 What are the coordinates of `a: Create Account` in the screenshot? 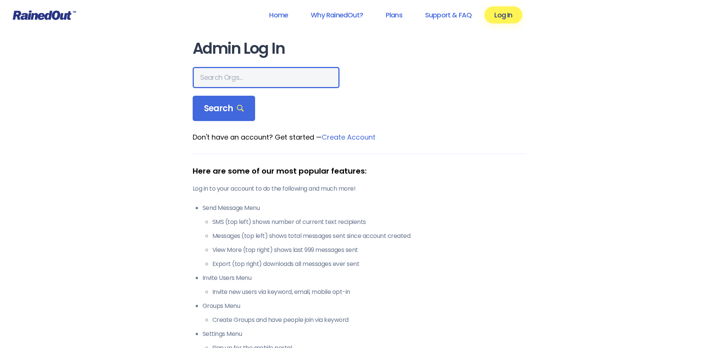 It's located at (348, 137).